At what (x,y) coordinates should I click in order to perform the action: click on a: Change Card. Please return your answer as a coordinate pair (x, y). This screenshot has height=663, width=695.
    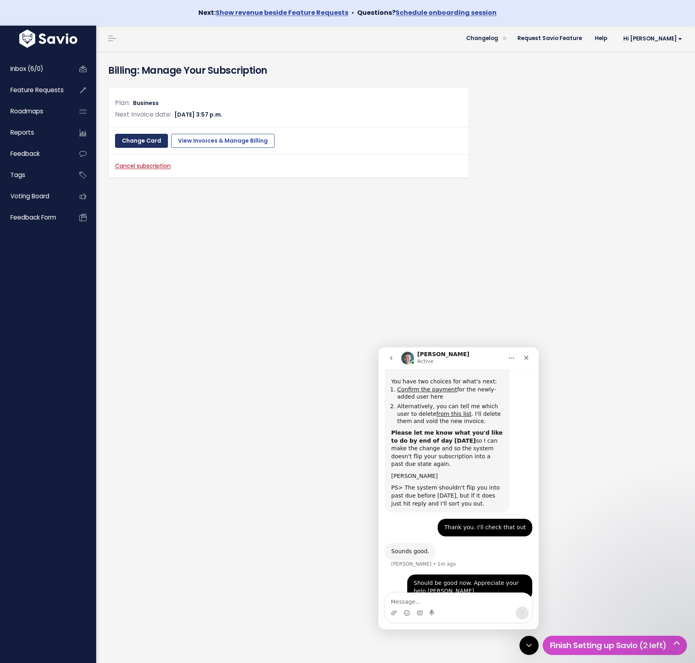
    Looking at the image, I should click on (141, 141).